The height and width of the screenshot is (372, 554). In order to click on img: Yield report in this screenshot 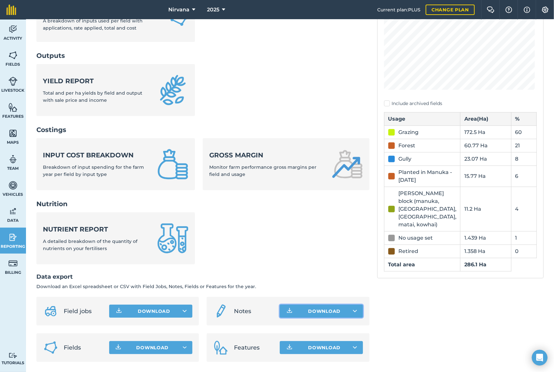, I will do `click(173, 90)`.